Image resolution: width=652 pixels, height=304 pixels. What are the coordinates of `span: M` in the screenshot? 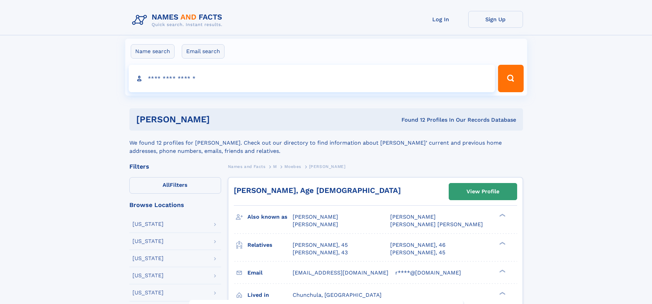 It's located at (275, 166).